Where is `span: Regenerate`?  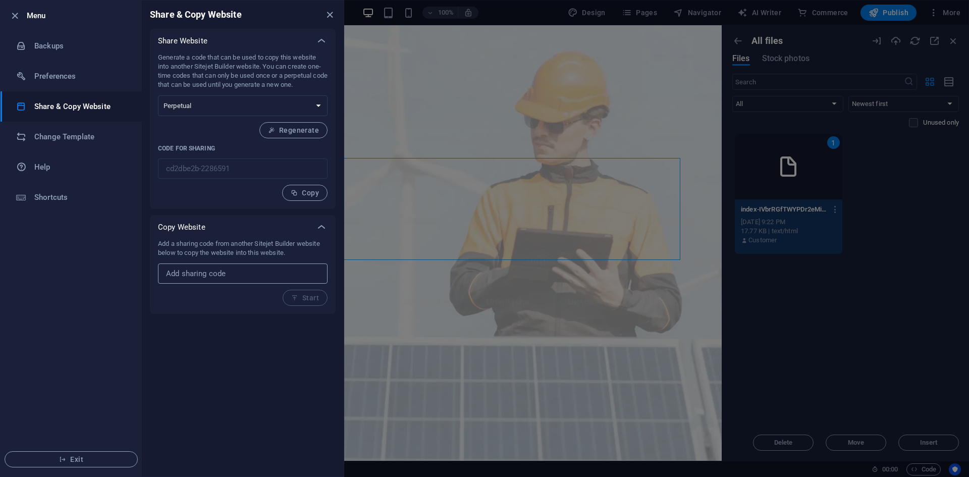 span: Regenerate is located at coordinates (293, 130).